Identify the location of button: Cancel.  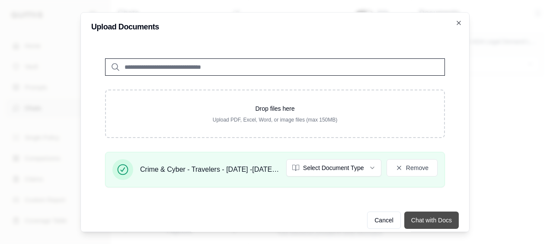
(384, 220).